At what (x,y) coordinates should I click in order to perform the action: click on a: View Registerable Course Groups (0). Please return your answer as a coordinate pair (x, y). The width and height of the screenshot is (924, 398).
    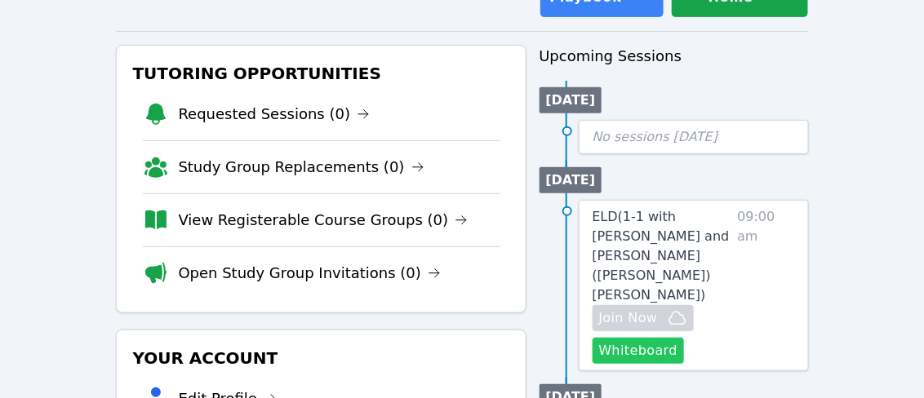
    Looking at the image, I should click on (323, 220).